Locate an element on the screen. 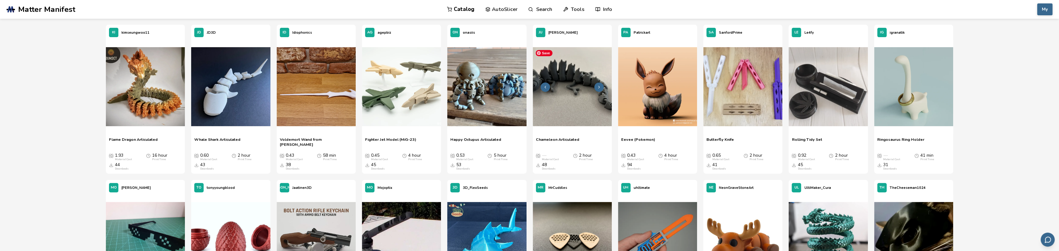 This screenshot has height=251, width=1059. div: 41 is located at coordinates (719, 166).